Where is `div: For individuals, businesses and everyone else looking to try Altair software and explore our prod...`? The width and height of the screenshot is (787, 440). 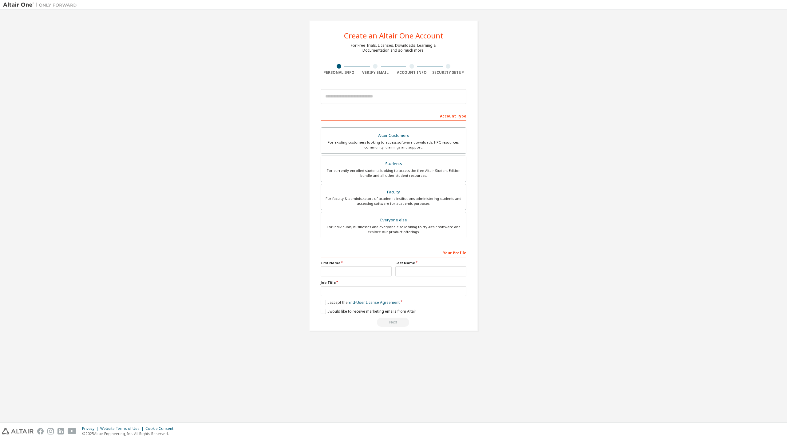 div: For individuals, businesses and everyone else looking to try Altair software and explore our prod... is located at coordinates (393, 229).